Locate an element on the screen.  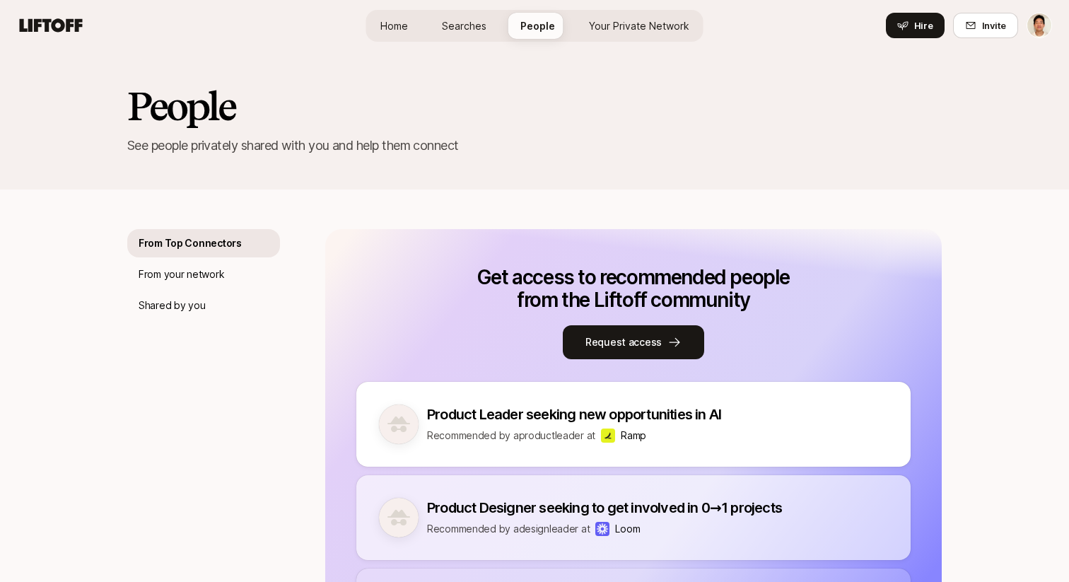
p: Shared by you is located at coordinates (172, 305).